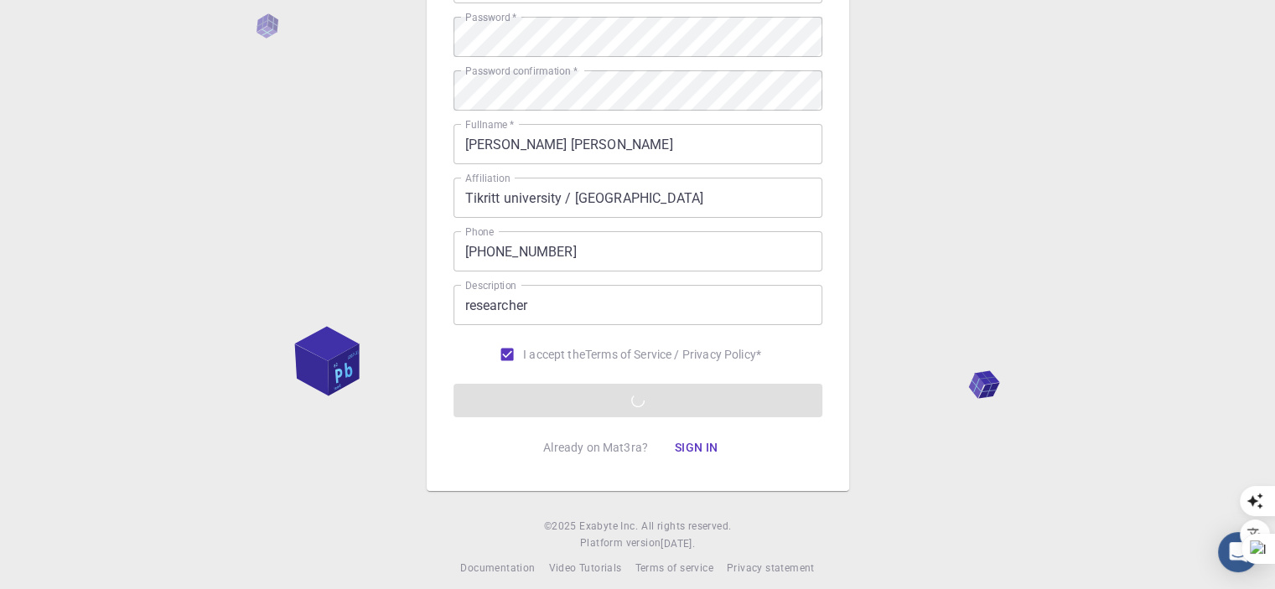 The image size is (1275, 589). What do you see at coordinates (686, 527) in the screenshot?
I see `span: All rights reserved.` at bounding box center [686, 527].